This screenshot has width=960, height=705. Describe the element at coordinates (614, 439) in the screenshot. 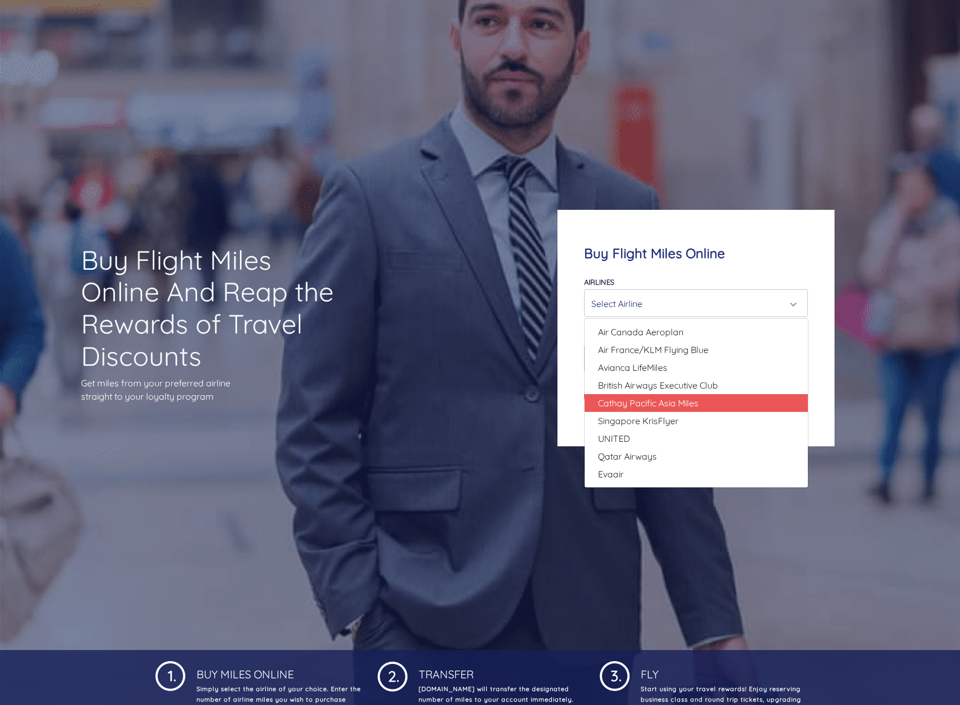

I see `span: UNITED` at that location.